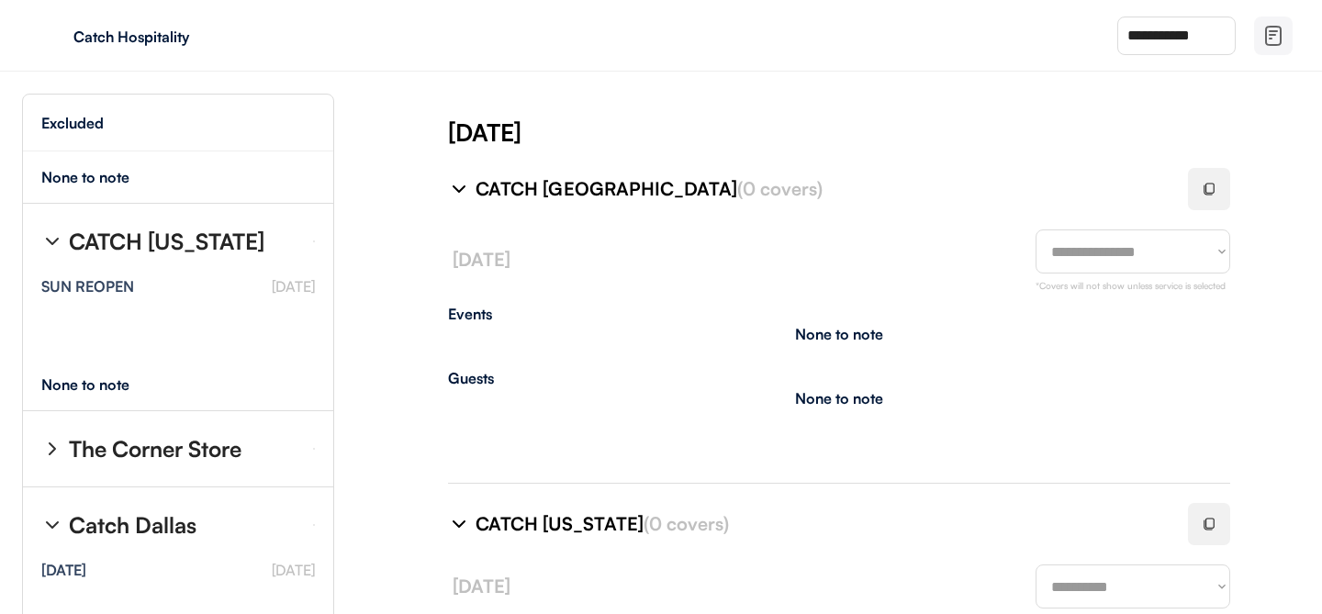 The height and width of the screenshot is (614, 1322). What do you see at coordinates (51, 36) in the screenshot?
I see `img: yH5BAEAAAAALAAAAAABAAEAAAIBRAA7` at bounding box center [51, 36].